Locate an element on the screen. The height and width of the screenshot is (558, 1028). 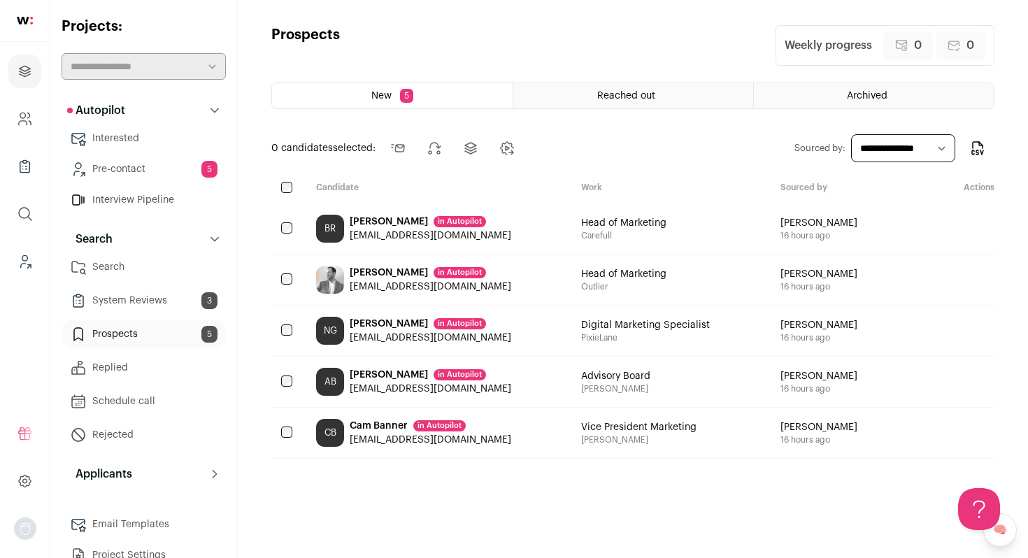
div: BR is located at coordinates (330, 229).